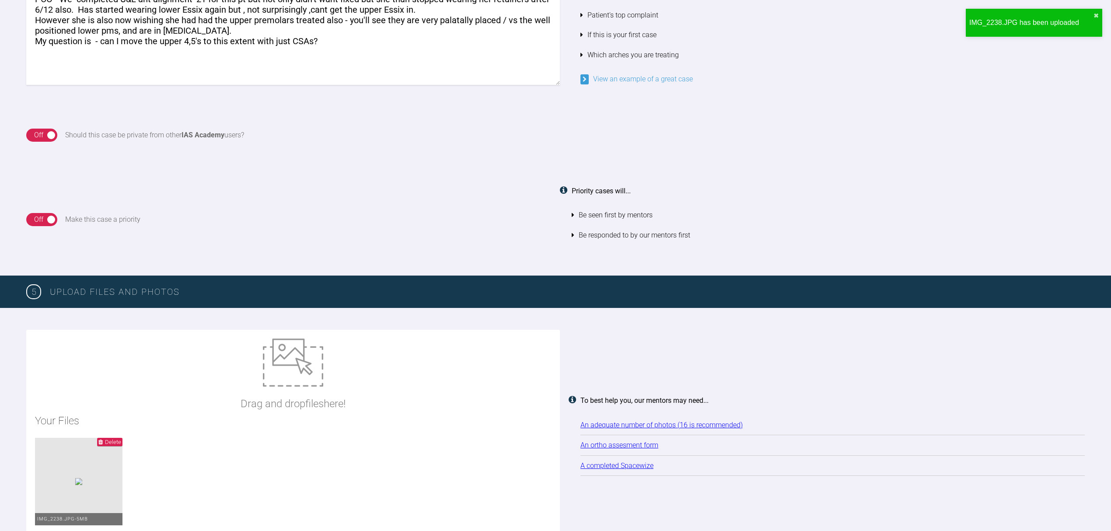 The image size is (1111, 531). What do you see at coordinates (617, 465) in the screenshot?
I see `a: A completed Spacewize` at bounding box center [617, 465].